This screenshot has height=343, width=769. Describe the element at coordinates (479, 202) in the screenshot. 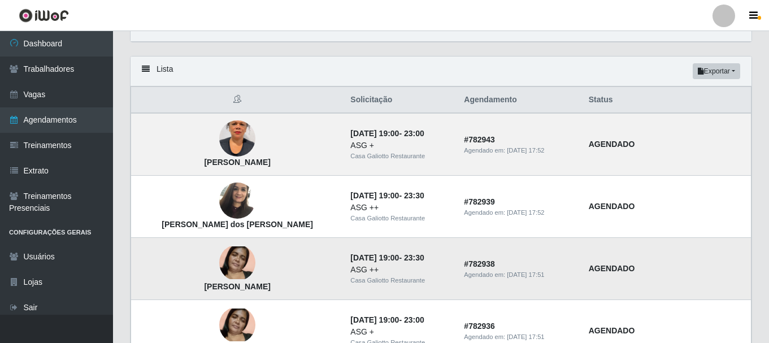

I see `strong: # 782939` at that location.